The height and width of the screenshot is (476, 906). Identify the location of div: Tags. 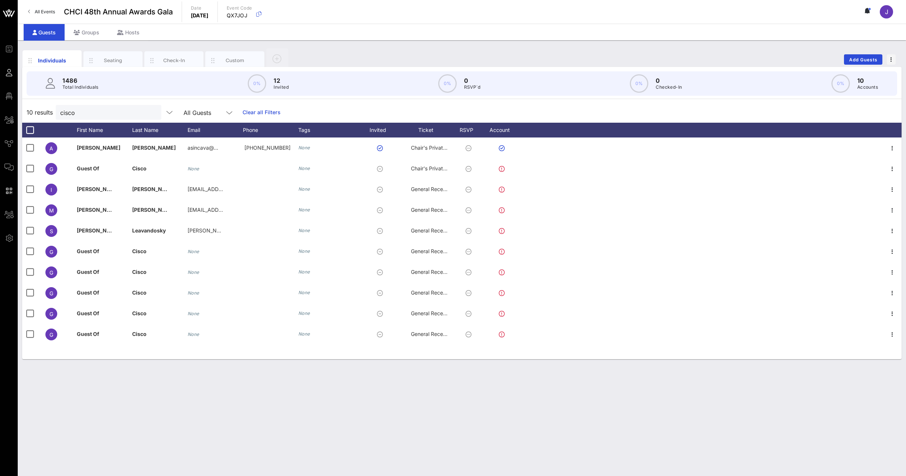
(330, 130).